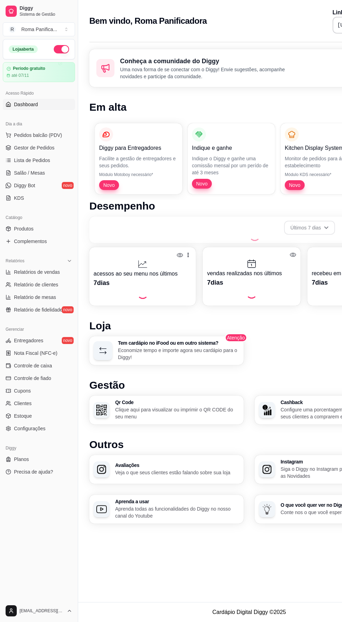  What do you see at coordinates (36, 284) in the screenshot?
I see `span: Relatório de clientes` at bounding box center [36, 284].